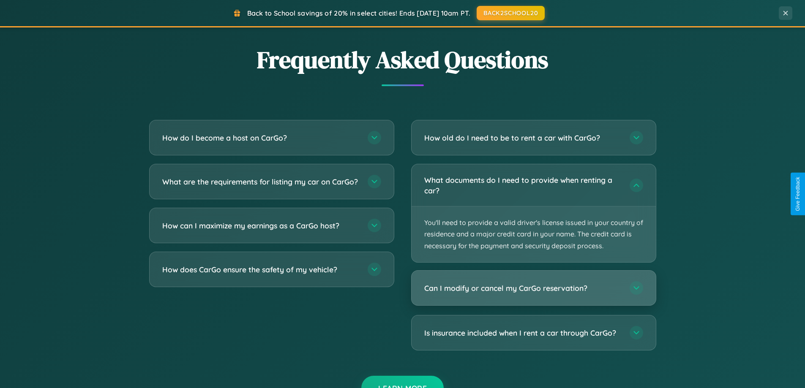 This screenshot has width=805, height=388. What do you see at coordinates (261, 226) in the screenshot?
I see `h3: How can I maximize my earnings as a CarGo host?` at bounding box center [261, 226].